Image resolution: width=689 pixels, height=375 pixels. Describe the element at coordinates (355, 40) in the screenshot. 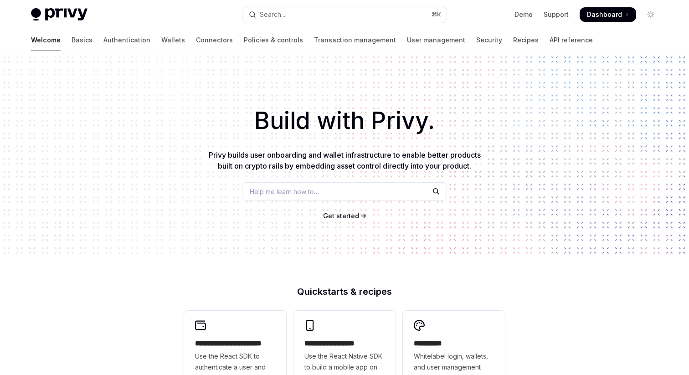

I see `a: Transaction management` at that location.